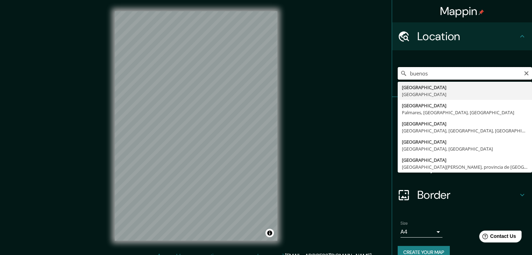  Describe the element at coordinates (270, 233) in the screenshot. I see `button: Toggle attribution` at that location.